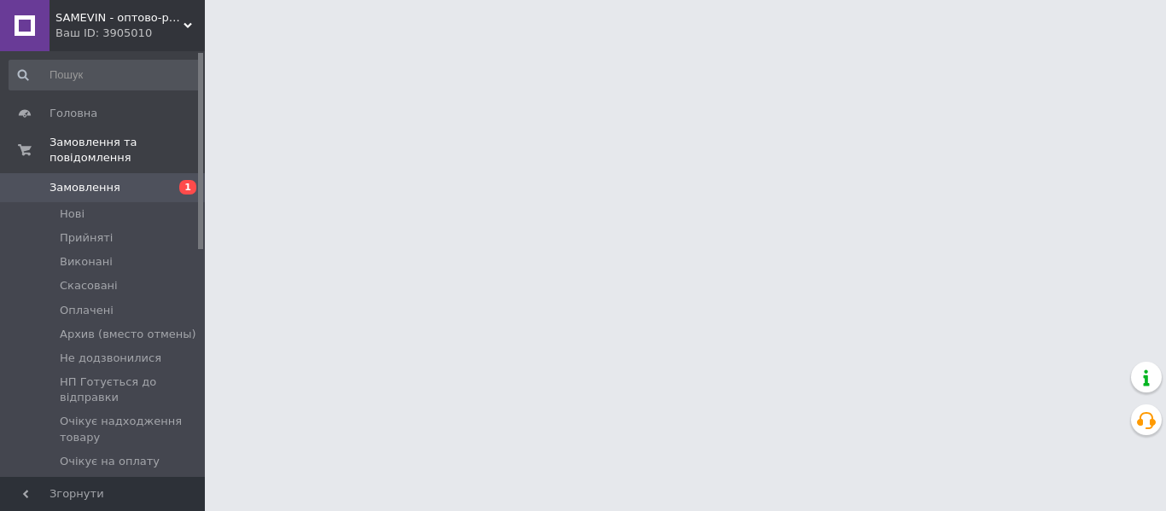  Describe the element at coordinates (188, 187) in the screenshot. I see `span: 1` at that location.